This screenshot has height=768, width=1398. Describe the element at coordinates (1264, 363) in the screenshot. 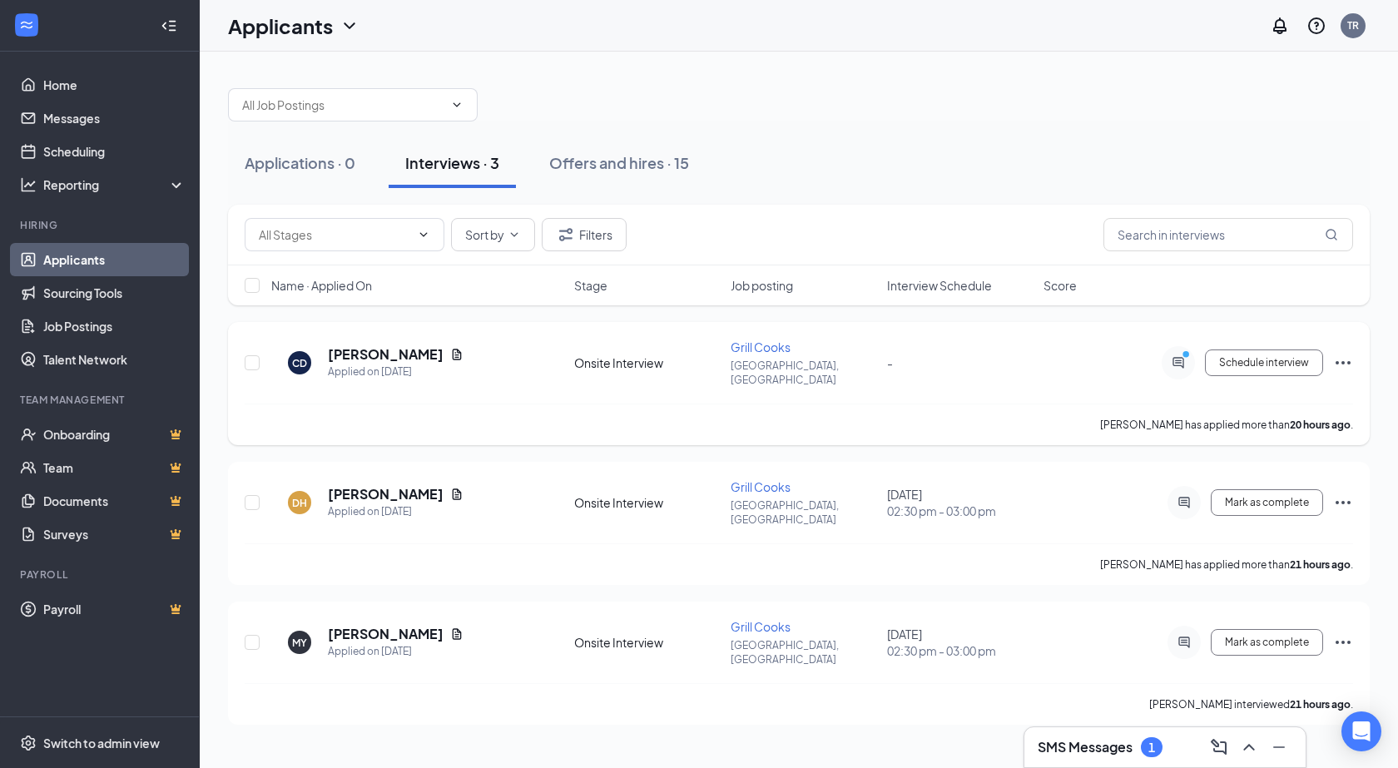

I see `button: Schedule interview` at that location.